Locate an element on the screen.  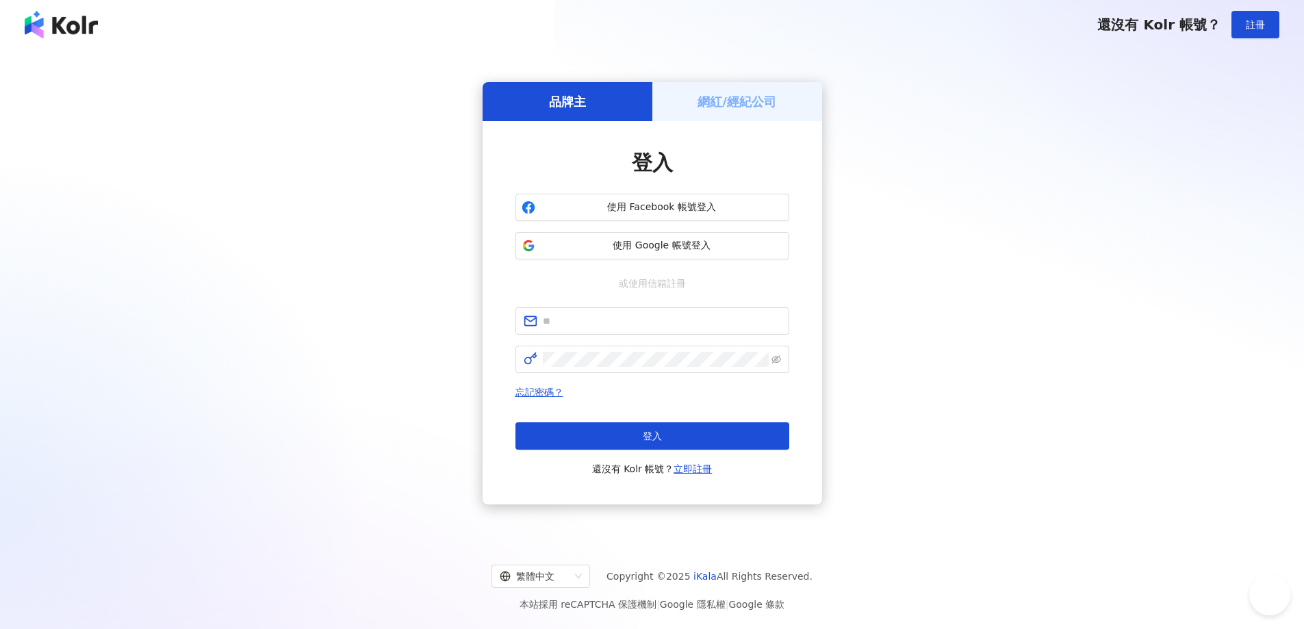
button: 使用 Google 帳號登入 is located at coordinates (652, 246).